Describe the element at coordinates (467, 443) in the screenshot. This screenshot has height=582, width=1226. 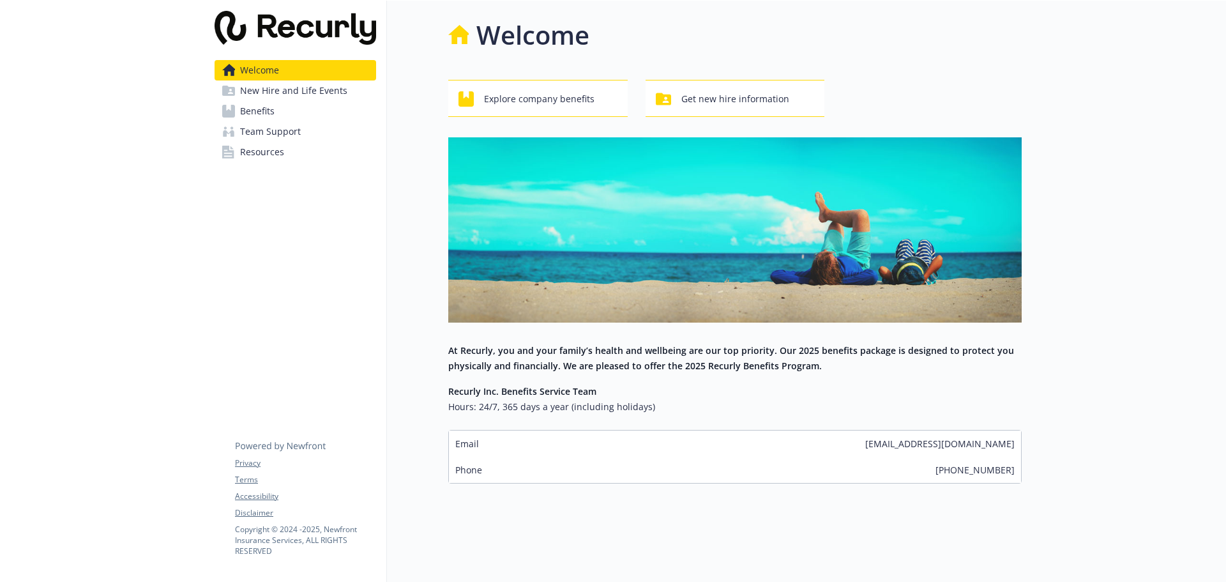
I see `span: Email` at that location.